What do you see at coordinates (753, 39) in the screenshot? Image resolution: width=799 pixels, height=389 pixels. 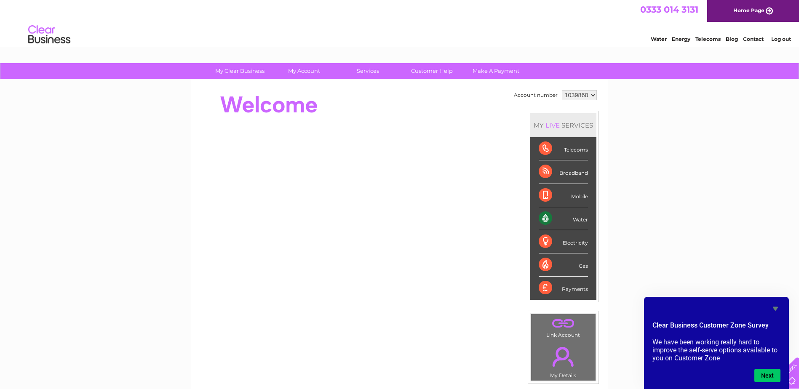 I see `a: Contact` at bounding box center [753, 39].